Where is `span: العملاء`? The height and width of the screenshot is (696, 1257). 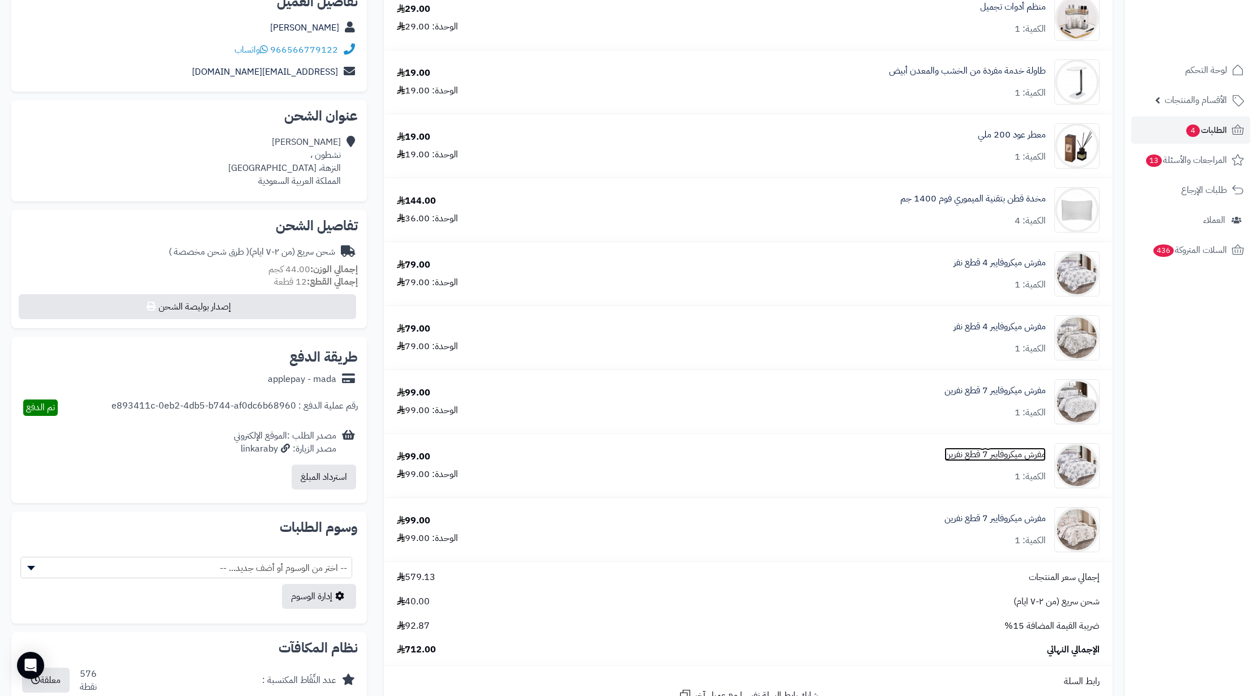 span: العملاء is located at coordinates (1214, 220).